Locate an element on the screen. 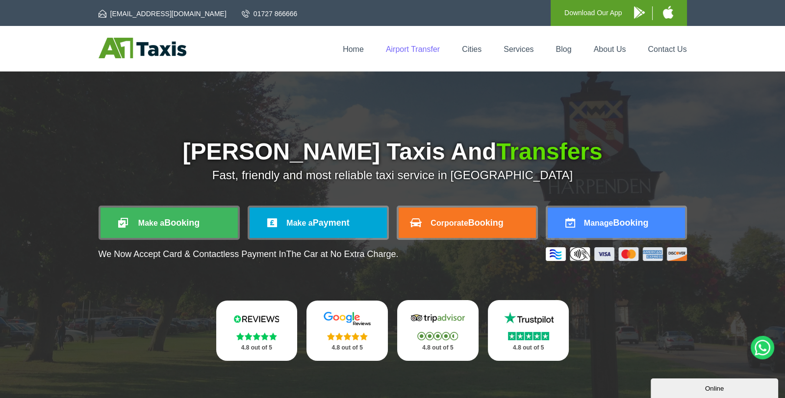 This screenshot has width=785, height=398. a: Airport Transfer is located at coordinates (413, 49).